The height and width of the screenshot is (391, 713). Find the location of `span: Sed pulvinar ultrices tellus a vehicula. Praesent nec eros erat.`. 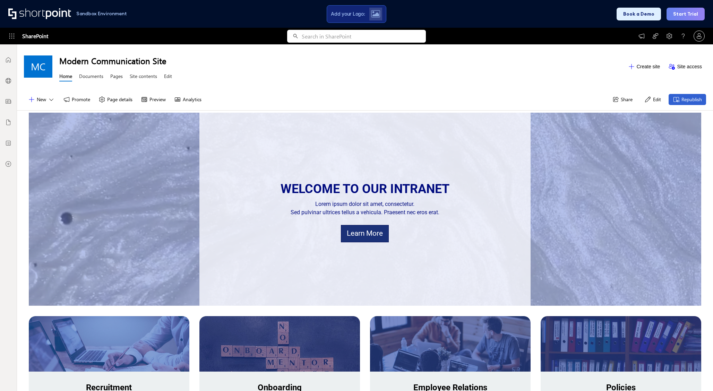

span: Sed pulvinar ultrices tellus a vehicula. Praesent nec eros erat. is located at coordinates (365, 212).